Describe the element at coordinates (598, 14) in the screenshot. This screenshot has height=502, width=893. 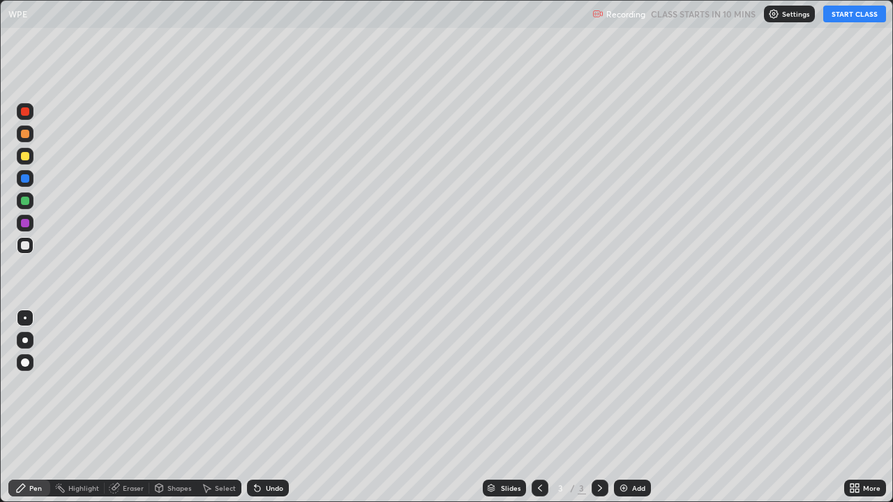
I see `img: recording.375f2c34.svg` at that location.